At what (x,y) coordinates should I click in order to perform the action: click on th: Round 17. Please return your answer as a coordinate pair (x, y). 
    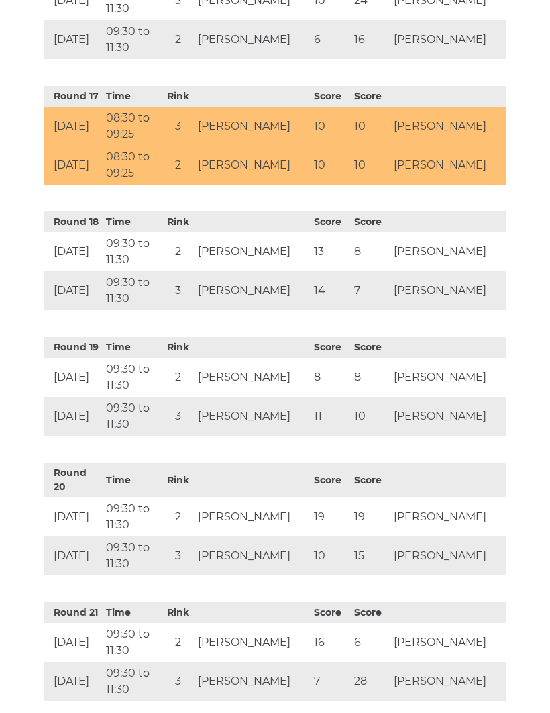
    Looking at the image, I should click on (73, 97).